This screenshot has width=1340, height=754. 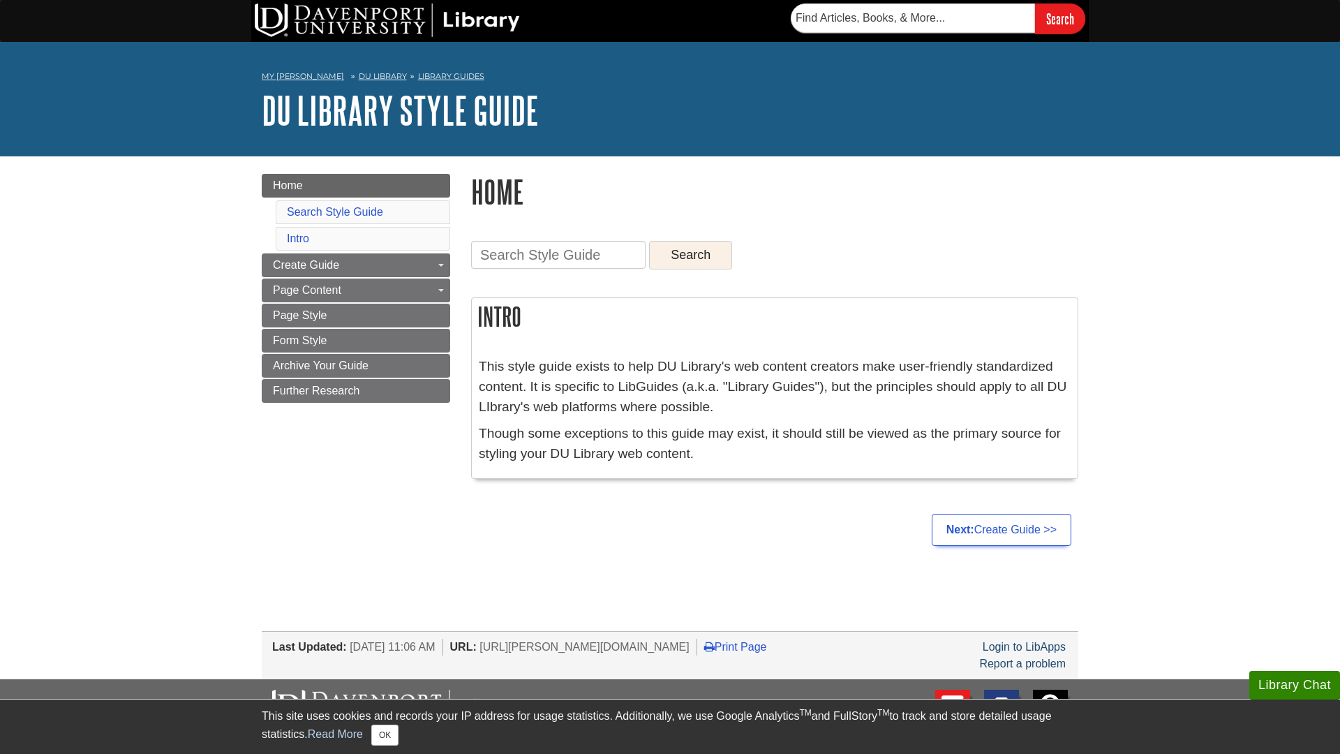 What do you see at coordinates (356, 366) in the screenshot?
I see `a: Archive Your Guide` at bounding box center [356, 366].